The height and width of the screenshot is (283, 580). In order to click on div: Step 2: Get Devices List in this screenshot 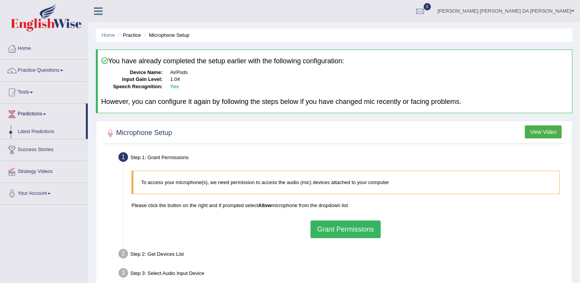, I will do `click(342, 255)`.